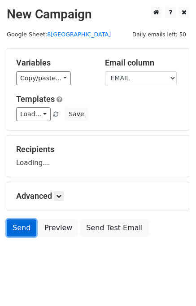 The width and height of the screenshot is (196, 306). I want to click on a: Send Test Email, so click(114, 228).